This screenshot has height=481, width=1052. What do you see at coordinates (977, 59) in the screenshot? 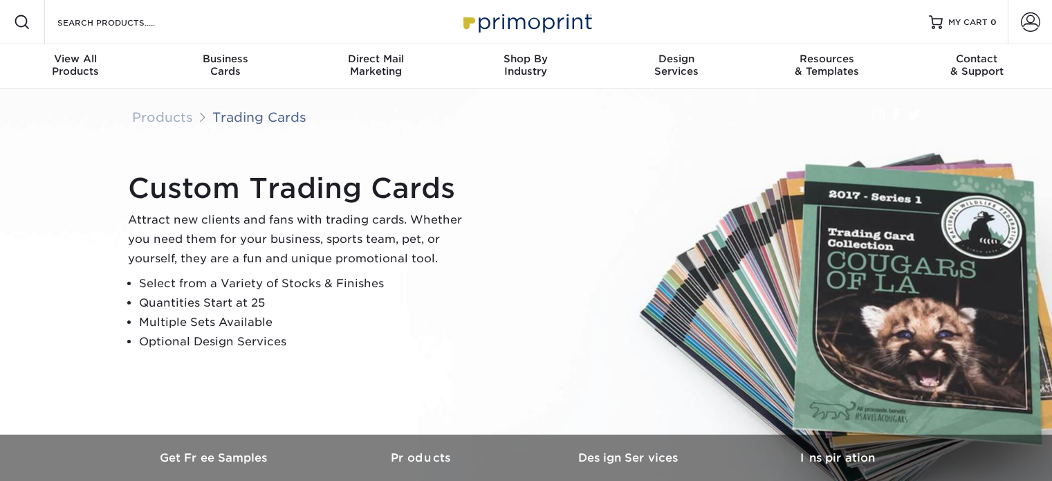
I see `span: Contact` at bounding box center [977, 59].